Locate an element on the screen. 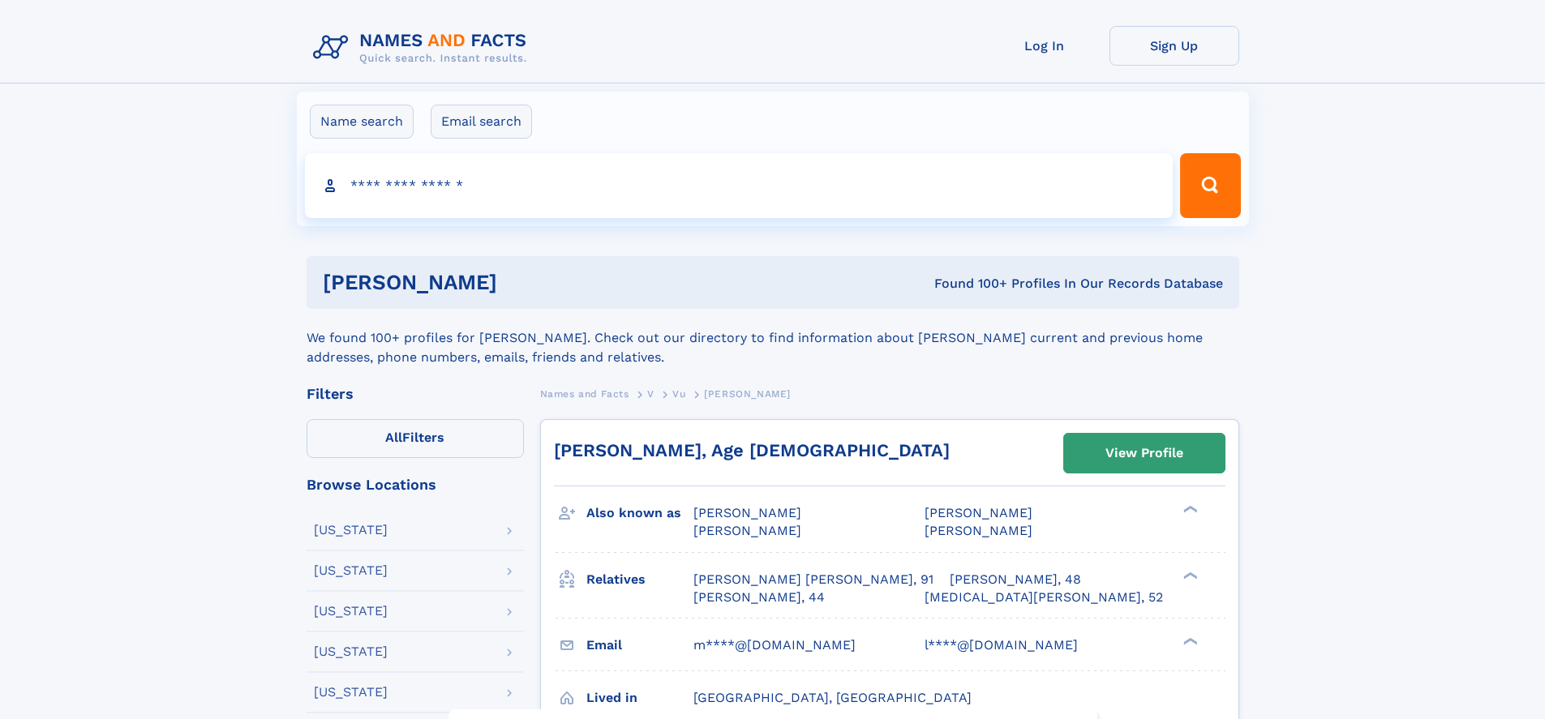 This screenshot has height=719, width=1545. a: Vu is located at coordinates (679, 393).